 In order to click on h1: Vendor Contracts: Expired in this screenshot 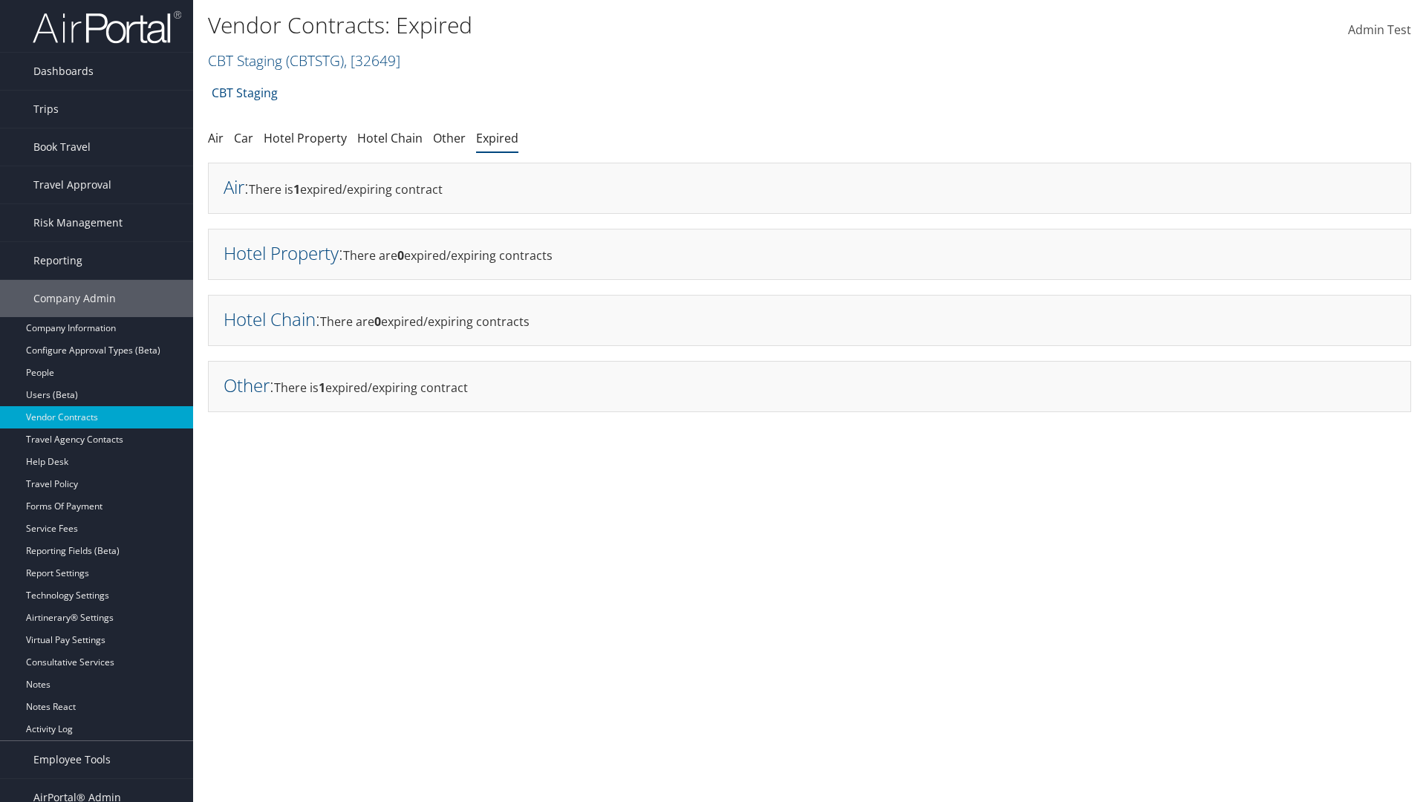, I will do `click(609, 25)`.